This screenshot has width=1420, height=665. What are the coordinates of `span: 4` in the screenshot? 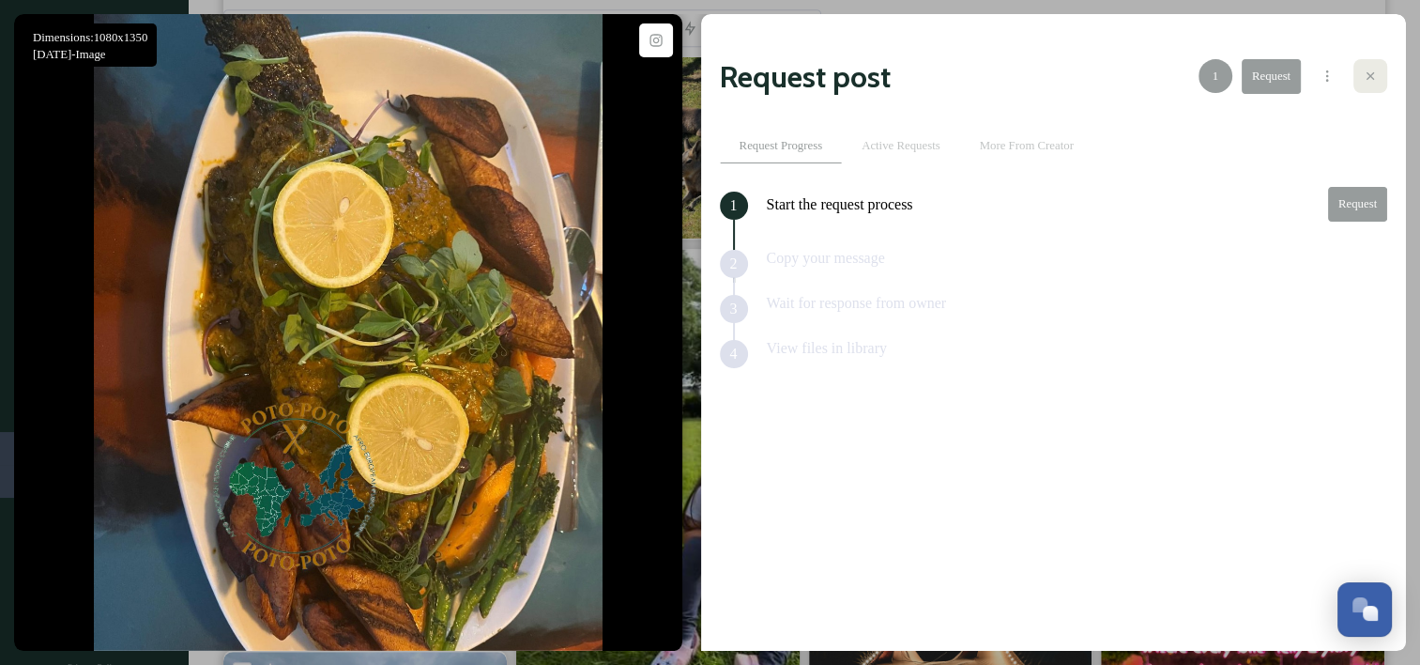 It's located at (734, 354).